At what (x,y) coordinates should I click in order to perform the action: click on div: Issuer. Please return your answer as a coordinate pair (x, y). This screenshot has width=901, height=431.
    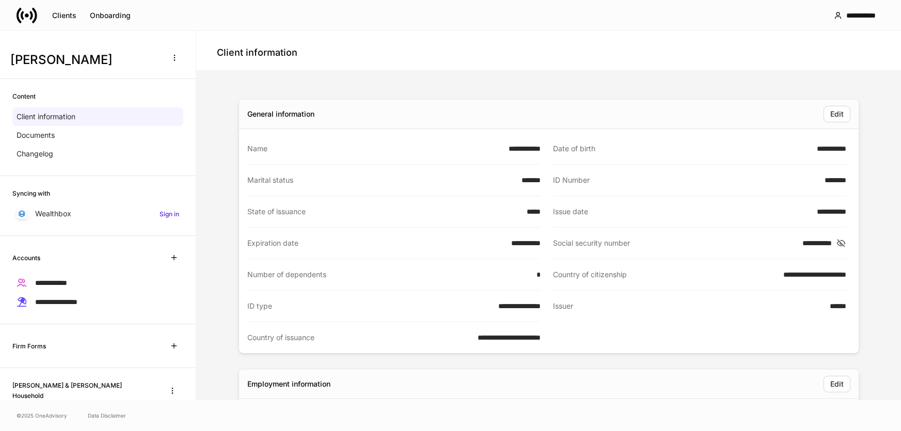
    Looking at the image, I should click on (688, 306).